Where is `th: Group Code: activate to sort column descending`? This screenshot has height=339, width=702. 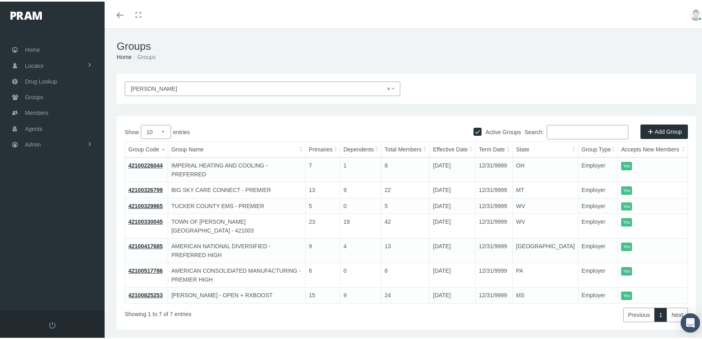
th: Group Code: activate to sort column descending is located at coordinates (146, 148).